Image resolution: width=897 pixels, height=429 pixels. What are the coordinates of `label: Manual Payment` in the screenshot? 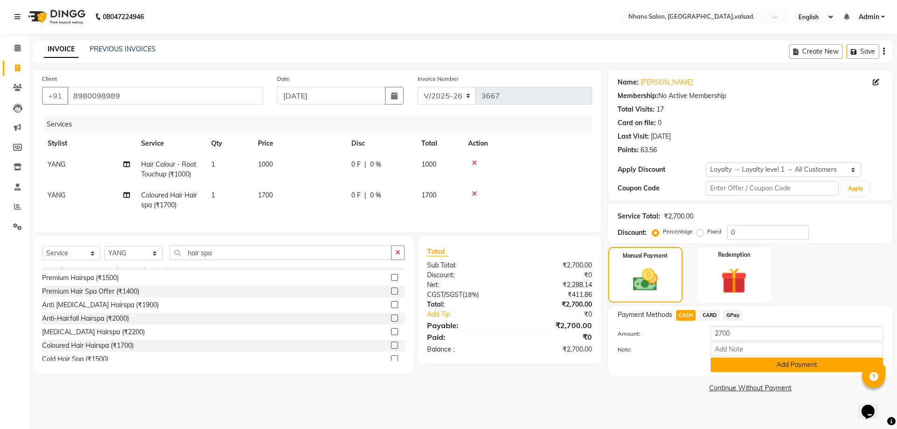 It's located at (645, 256).